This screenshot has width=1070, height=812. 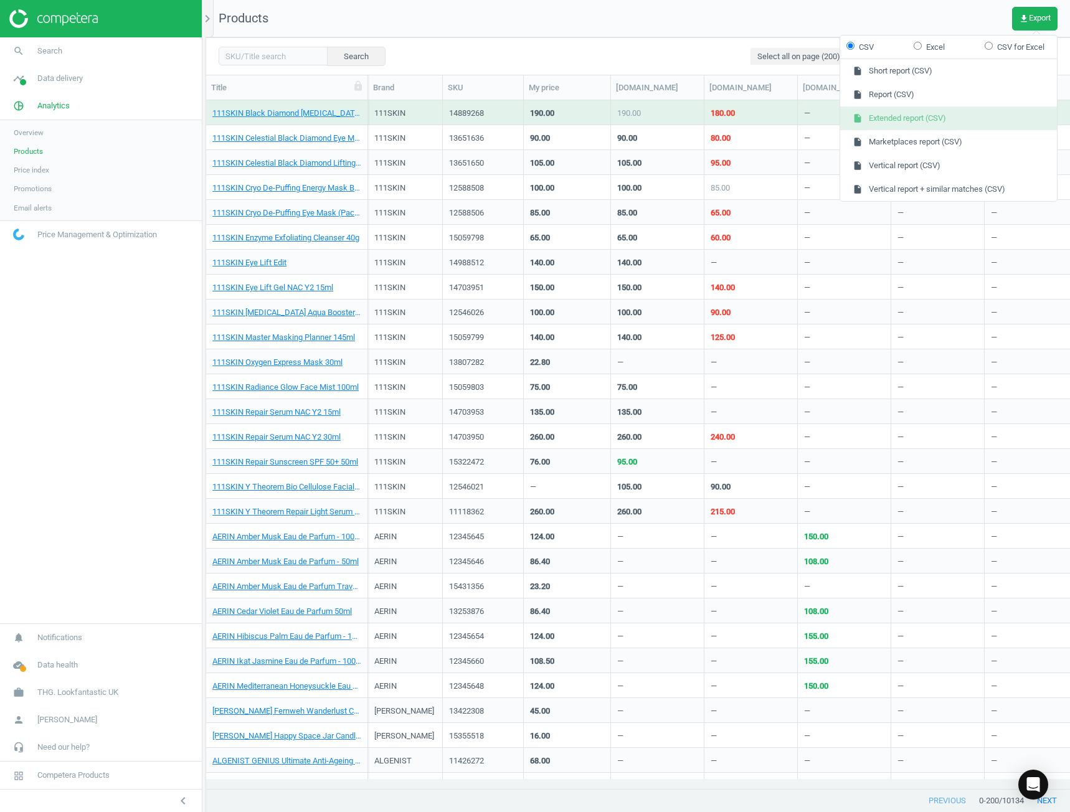 I want to click on button: Marketplaces report (CSV), so click(x=948, y=142).